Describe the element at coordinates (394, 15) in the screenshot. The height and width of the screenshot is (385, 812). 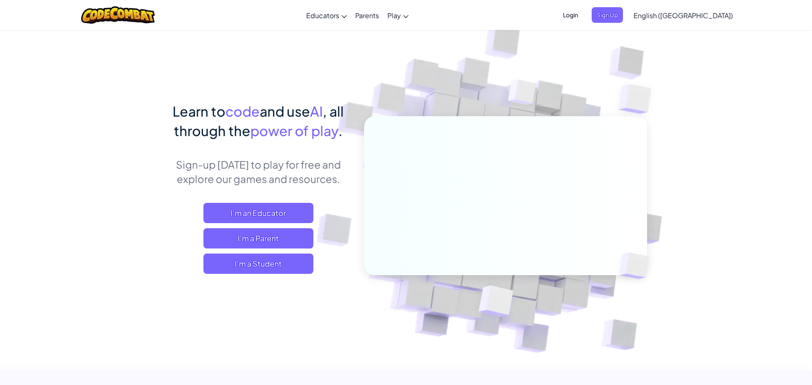
I see `span: Play` at that location.